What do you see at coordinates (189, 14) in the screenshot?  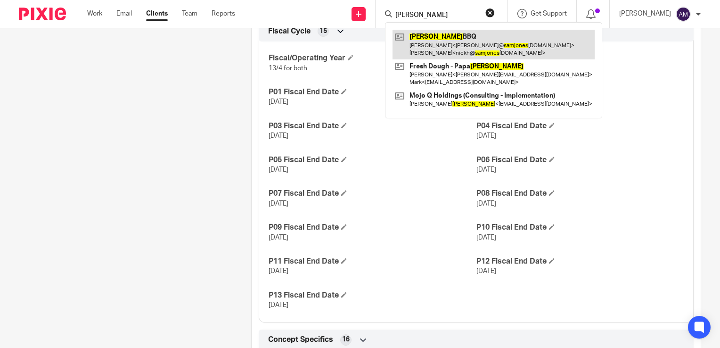 I see `a: Team` at bounding box center [189, 14].